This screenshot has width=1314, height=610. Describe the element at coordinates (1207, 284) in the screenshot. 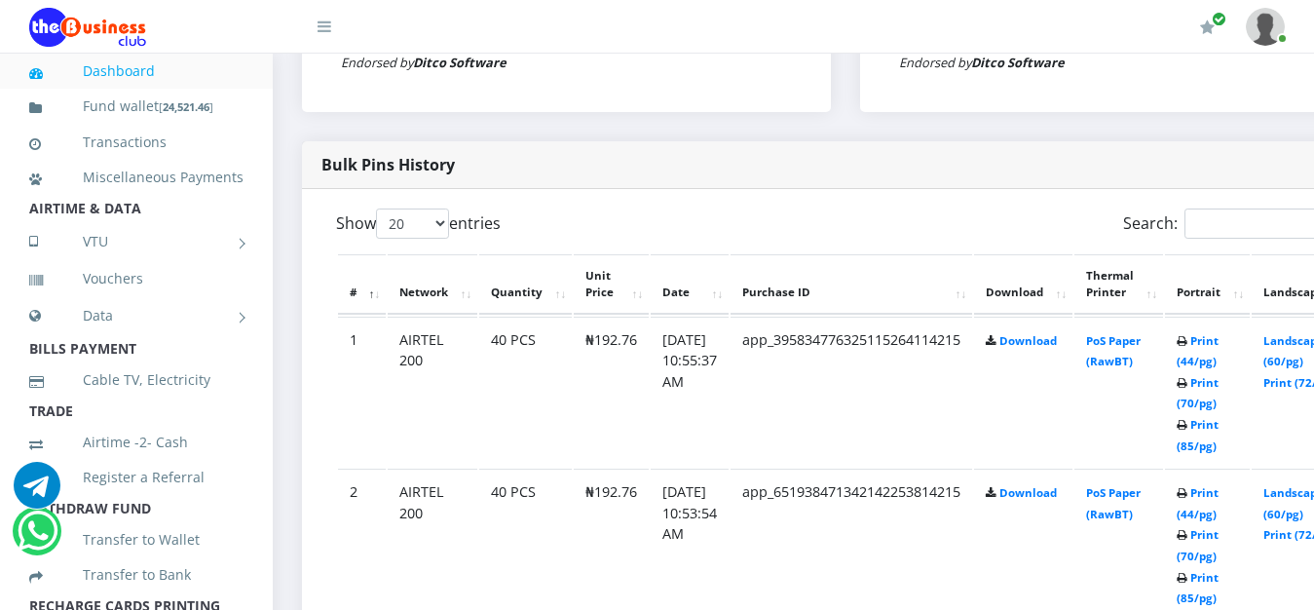

I see `th: Portrait: activate to sort column ascending` at that location.